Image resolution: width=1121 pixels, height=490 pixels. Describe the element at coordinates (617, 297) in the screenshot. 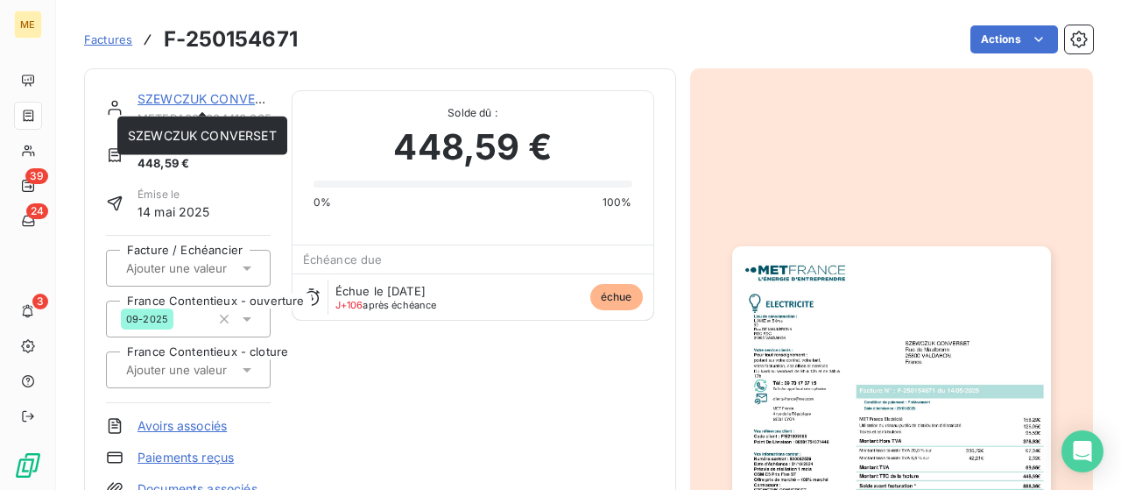

I see `span: échue` at that location.